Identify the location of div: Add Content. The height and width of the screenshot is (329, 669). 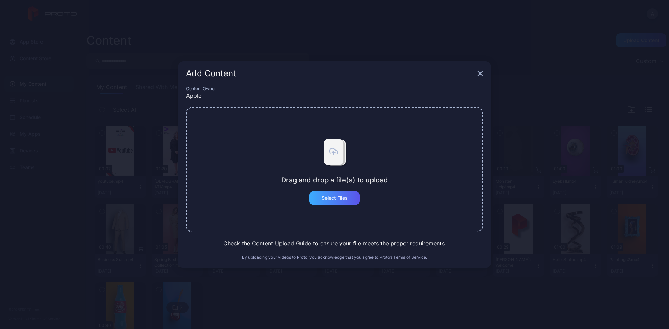
(330, 73).